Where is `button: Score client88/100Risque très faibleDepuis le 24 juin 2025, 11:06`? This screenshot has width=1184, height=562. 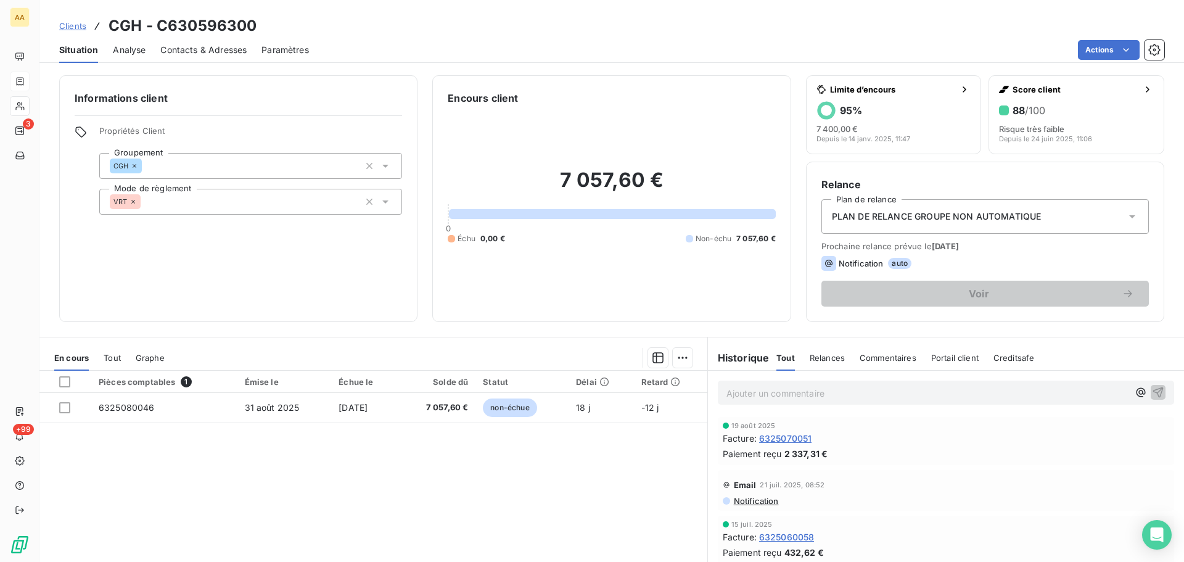
button: Score client88/100Risque très faibleDepuis le 24 juin 2025, 11:06 is located at coordinates (1076, 115).